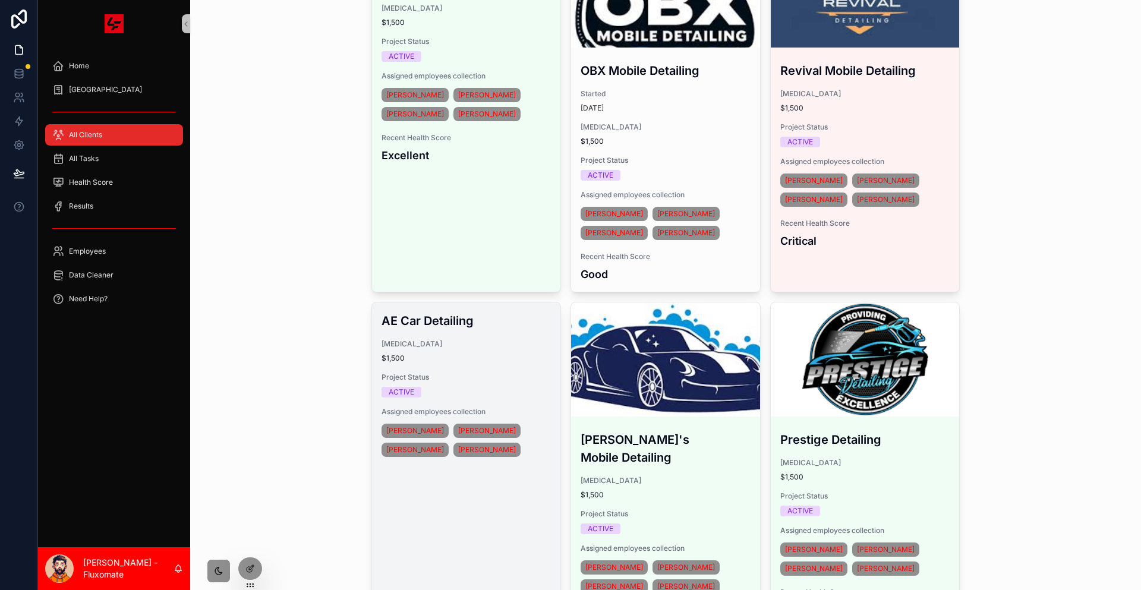 The width and height of the screenshot is (1141, 590). Describe the element at coordinates (466, 321) in the screenshot. I see `h3: AE Car Detailing` at that location.